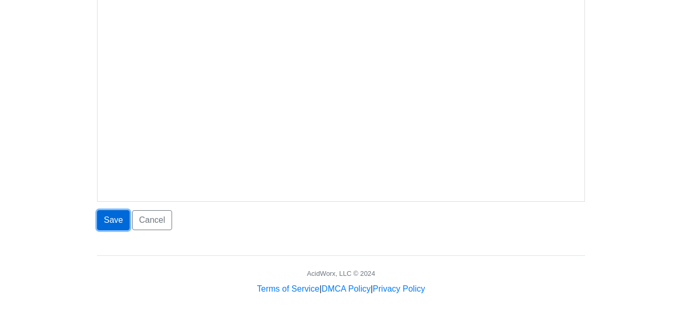 The width and height of the screenshot is (682, 320). I want to click on a: Terms of Service, so click(288, 288).